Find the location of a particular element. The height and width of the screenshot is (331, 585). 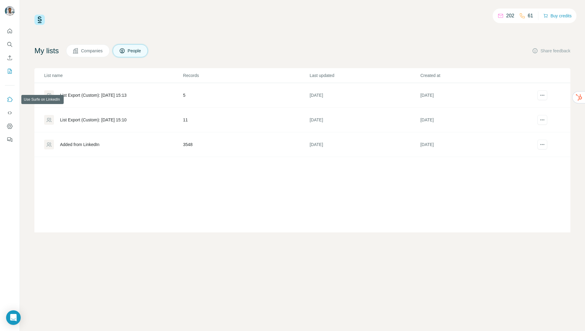

button: My lists is located at coordinates (10, 71).